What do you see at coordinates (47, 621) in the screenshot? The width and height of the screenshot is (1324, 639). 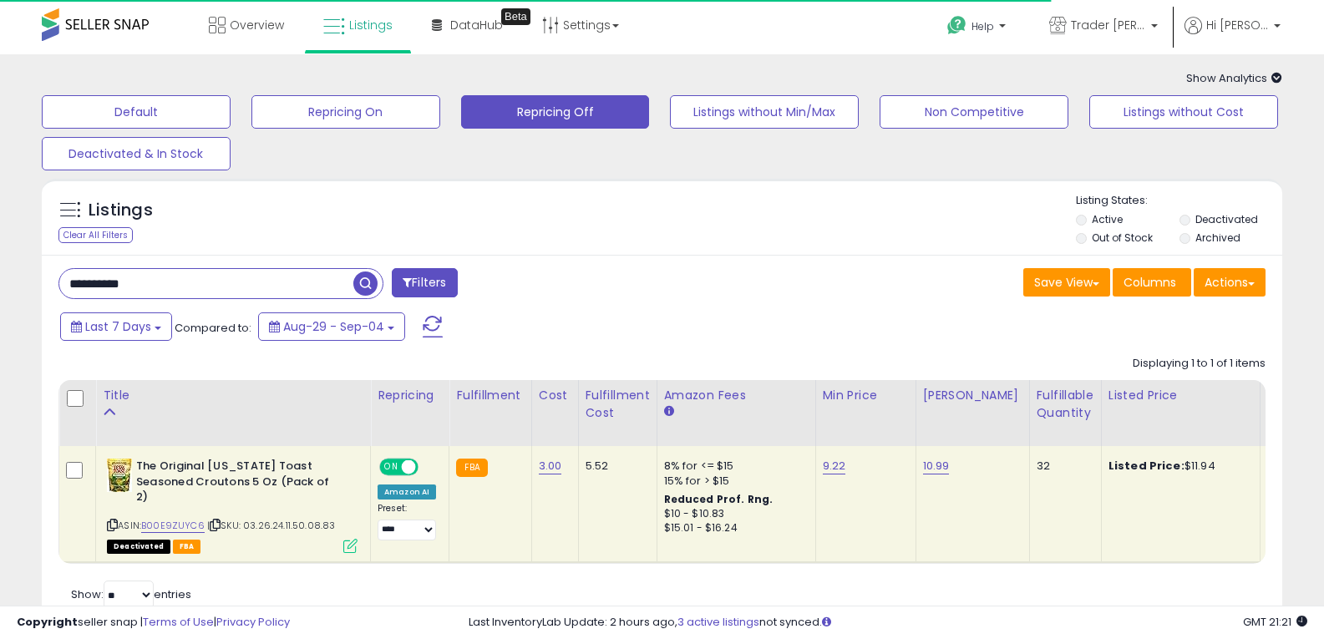 I see `strong: Copyright` at bounding box center [47, 621].